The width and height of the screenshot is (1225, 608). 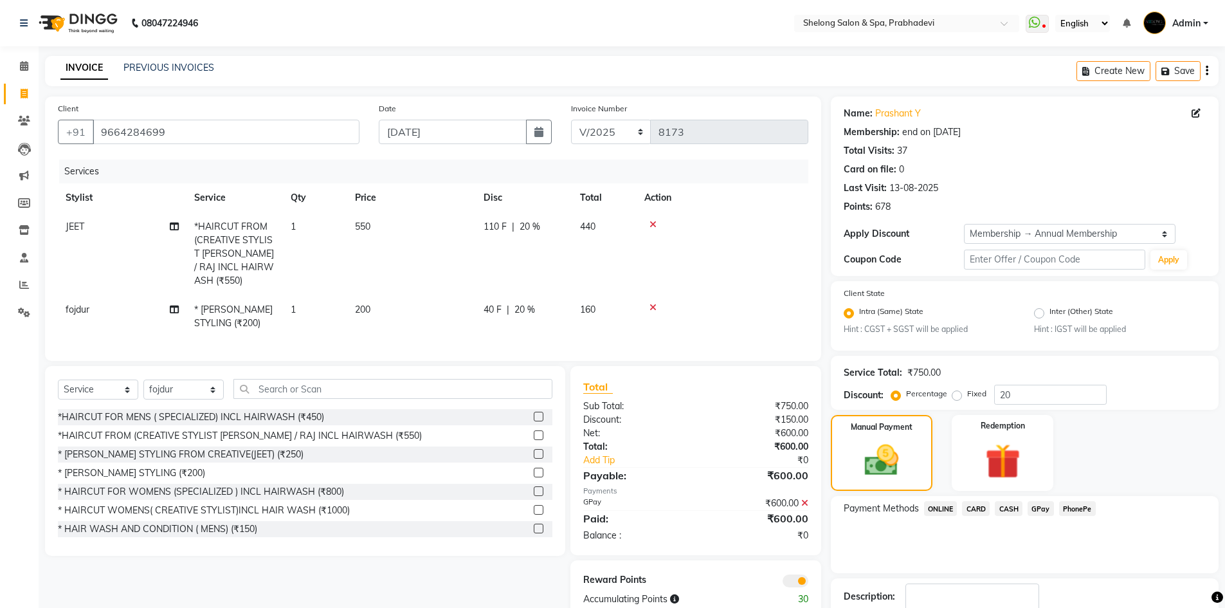 What do you see at coordinates (315, 197) in the screenshot?
I see `th: Qty` at bounding box center [315, 197].